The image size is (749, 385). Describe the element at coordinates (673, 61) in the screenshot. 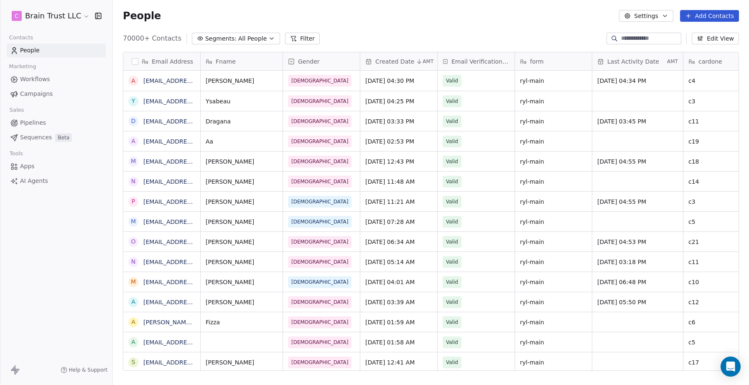

I see `span: AMT` at that location.